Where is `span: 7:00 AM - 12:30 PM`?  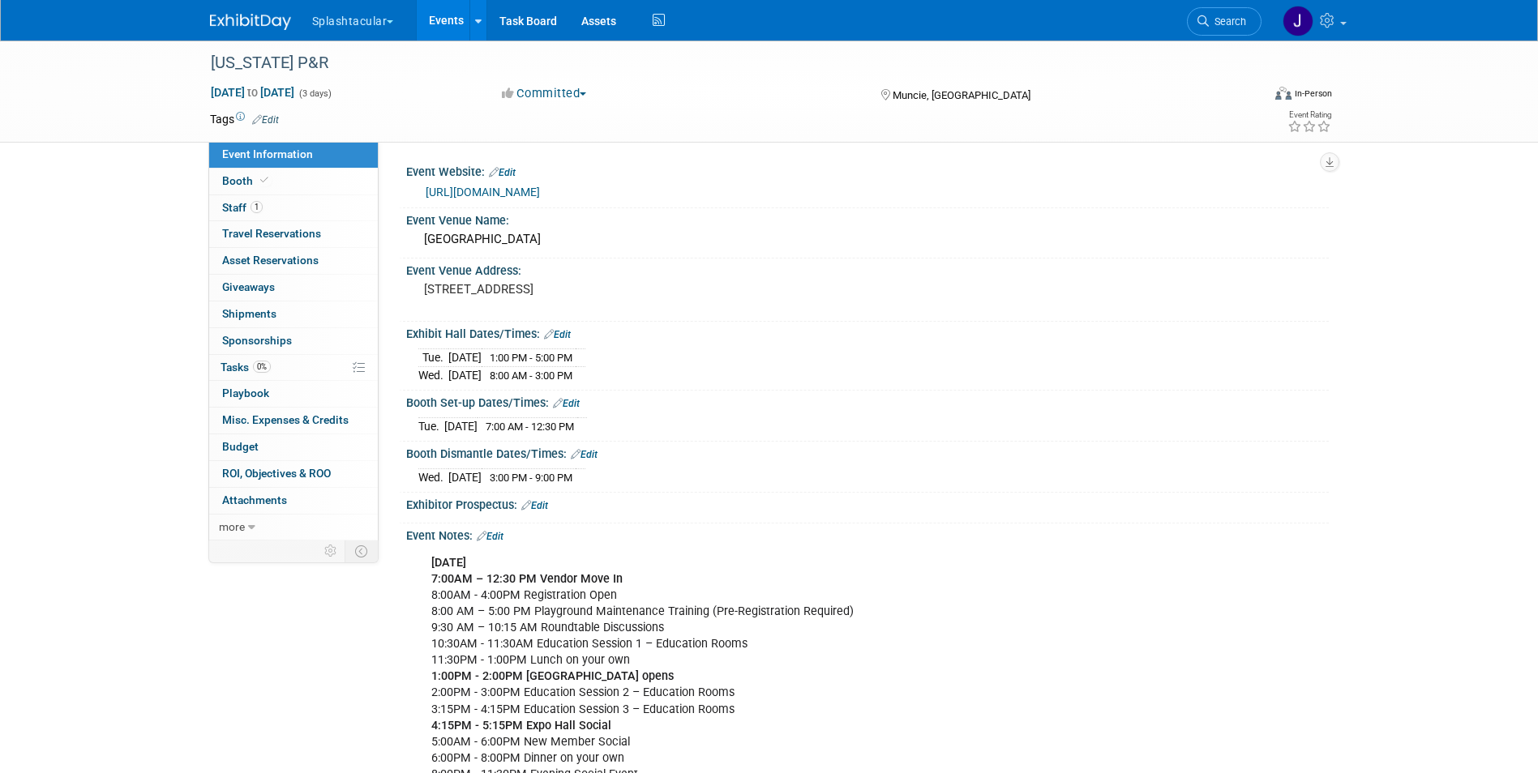 span: 7:00 AM - 12:30 PM is located at coordinates (529, 426).